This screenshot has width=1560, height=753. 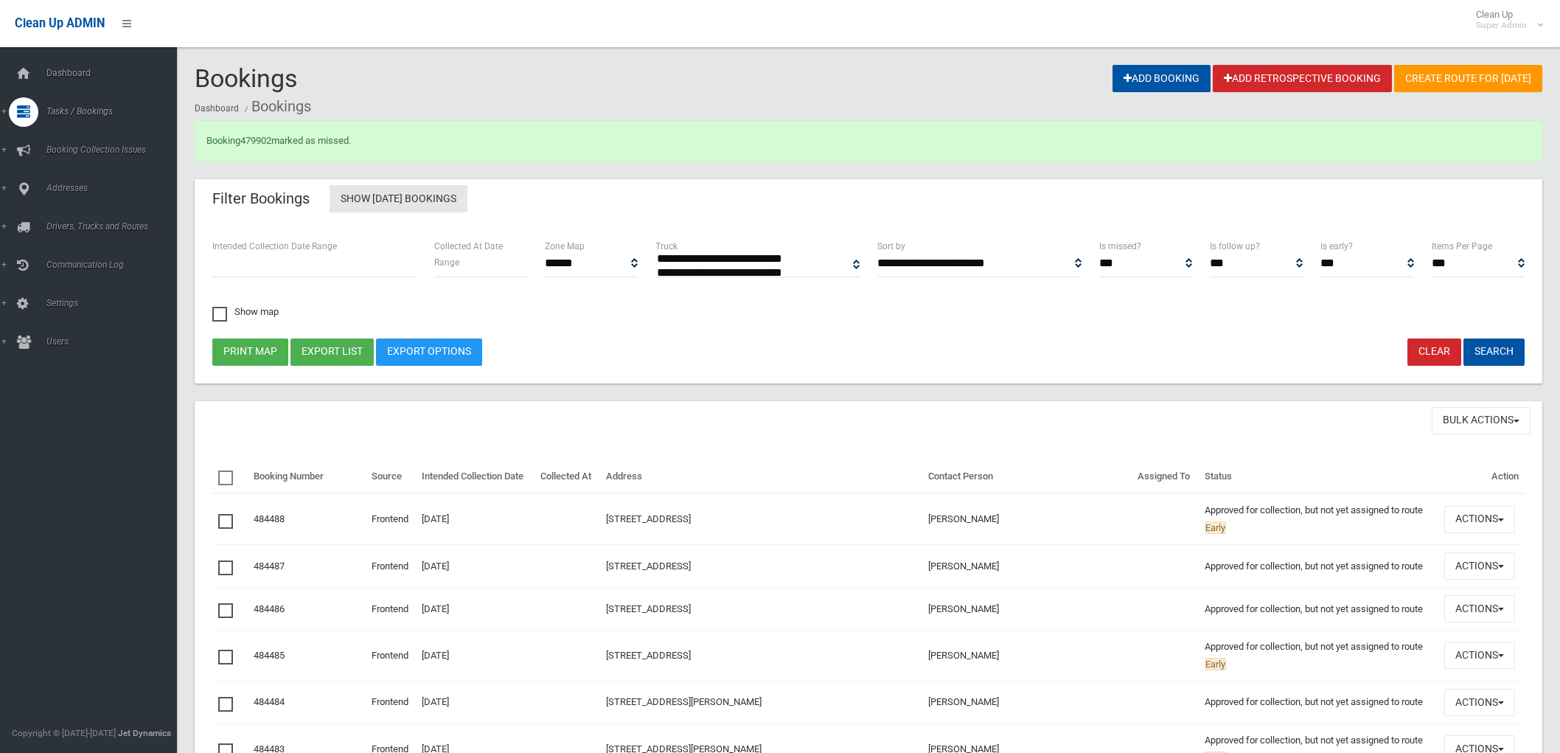 What do you see at coordinates (245, 311) in the screenshot?
I see `span: Show map` at bounding box center [245, 311].